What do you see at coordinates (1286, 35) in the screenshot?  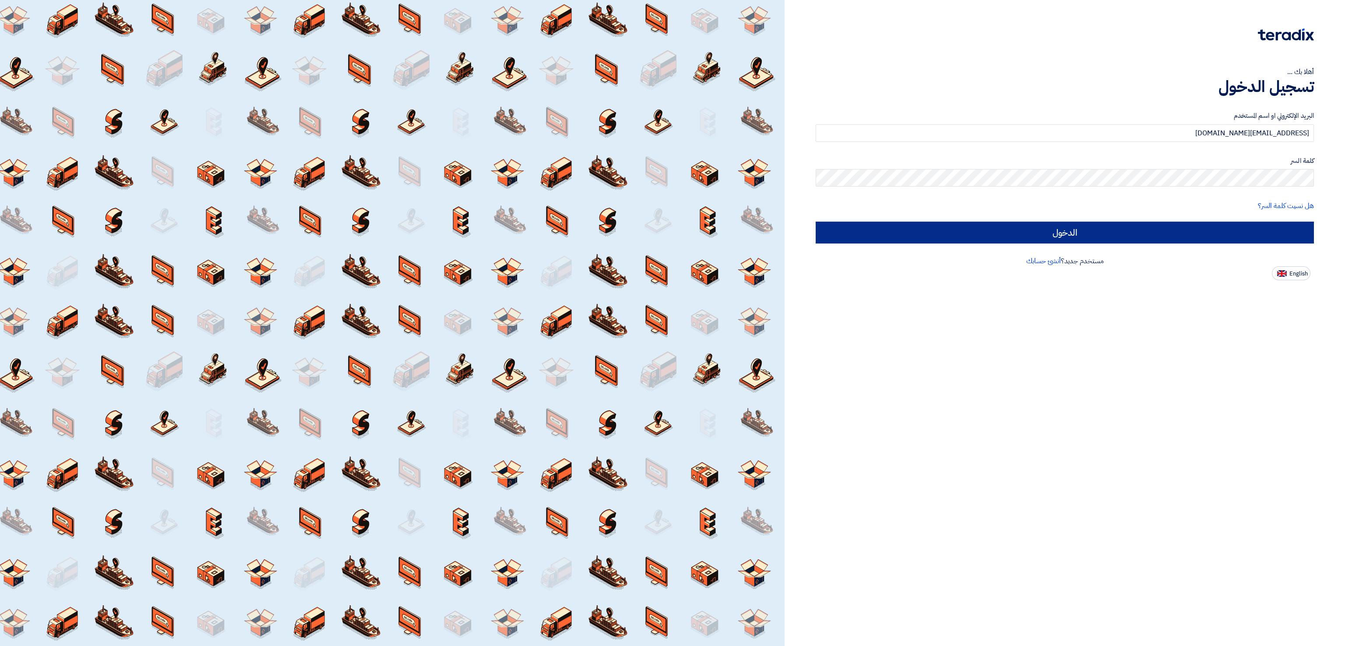 I see `img: Teradix logo` at bounding box center [1286, 35].